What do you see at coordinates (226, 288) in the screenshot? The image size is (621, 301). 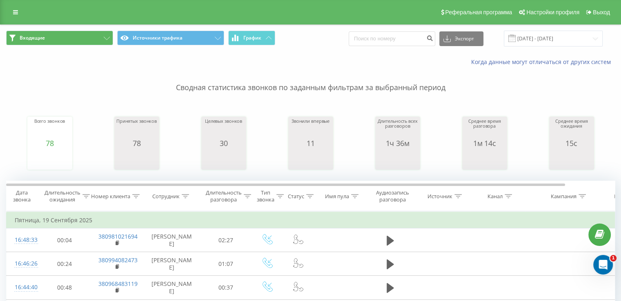 I see `td: 00:37` at bounding box center [226, 288].